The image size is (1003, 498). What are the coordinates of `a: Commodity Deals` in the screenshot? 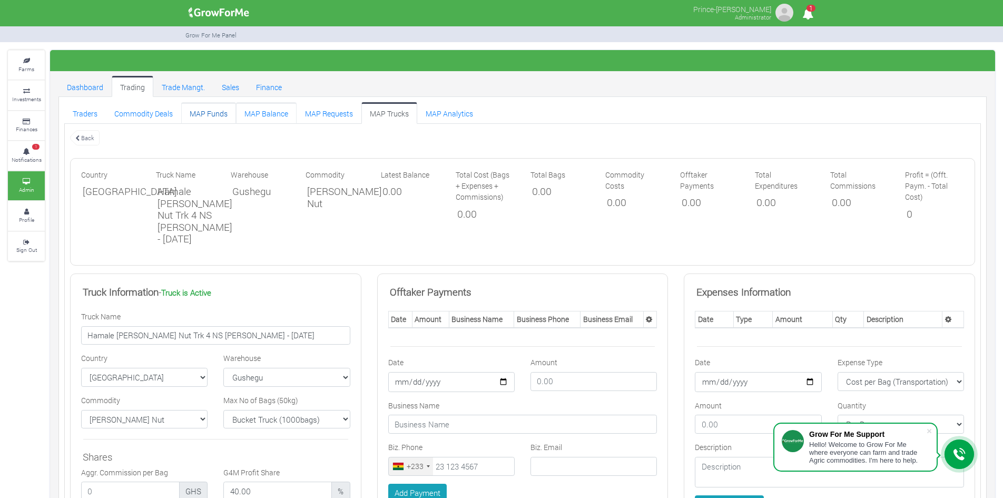 It's located at (143, 113).